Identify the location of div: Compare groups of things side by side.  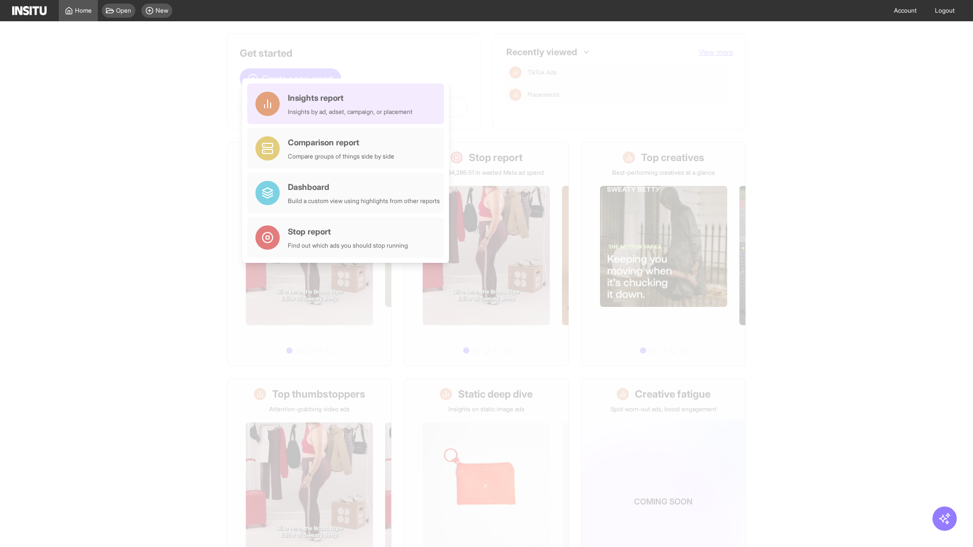
(341, 157).